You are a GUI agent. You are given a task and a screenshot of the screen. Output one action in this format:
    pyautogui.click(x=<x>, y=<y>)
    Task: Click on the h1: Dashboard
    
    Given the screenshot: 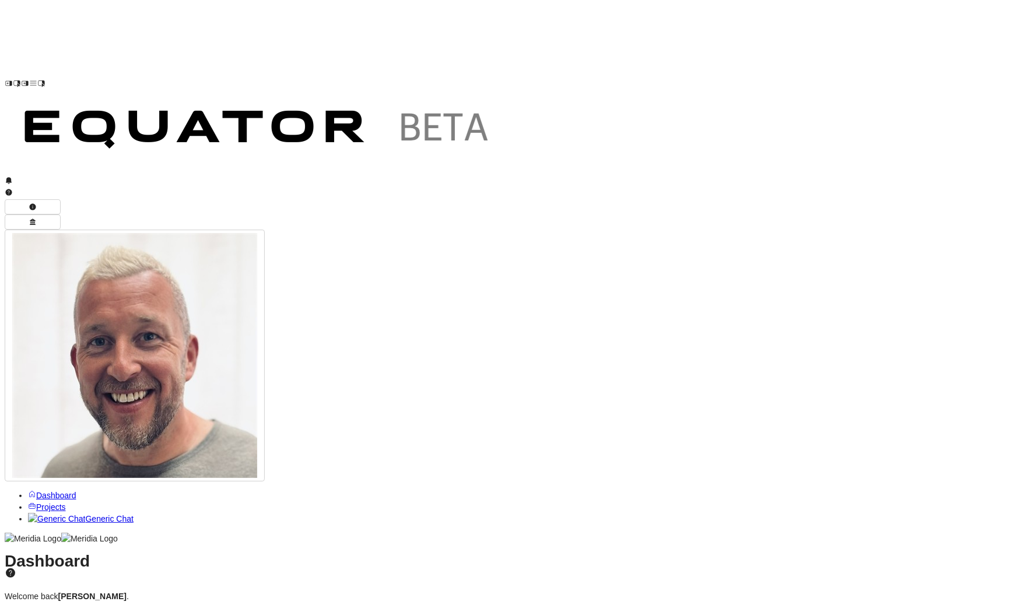 What is the action you would take?
    pyautogui.click(x=517, y=567)
    